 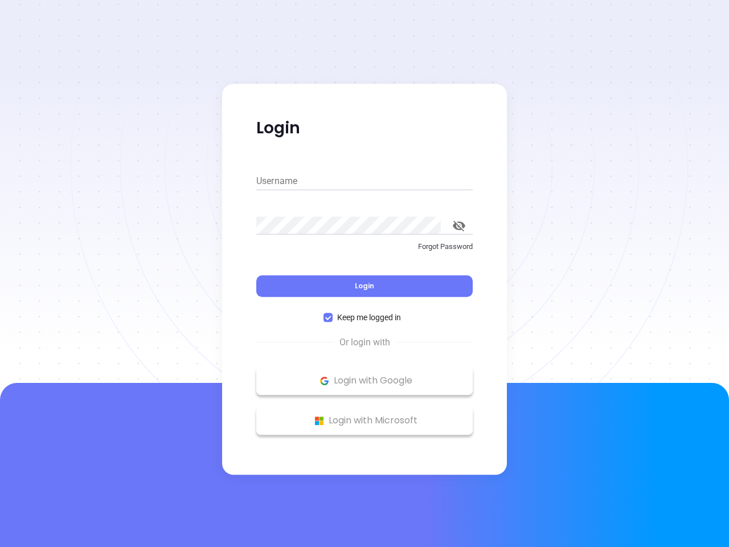 What do you see at coordinates (364, 420) in the screenshot?
I see `p: Login with Microsoft` at bounding box center [364, 420].